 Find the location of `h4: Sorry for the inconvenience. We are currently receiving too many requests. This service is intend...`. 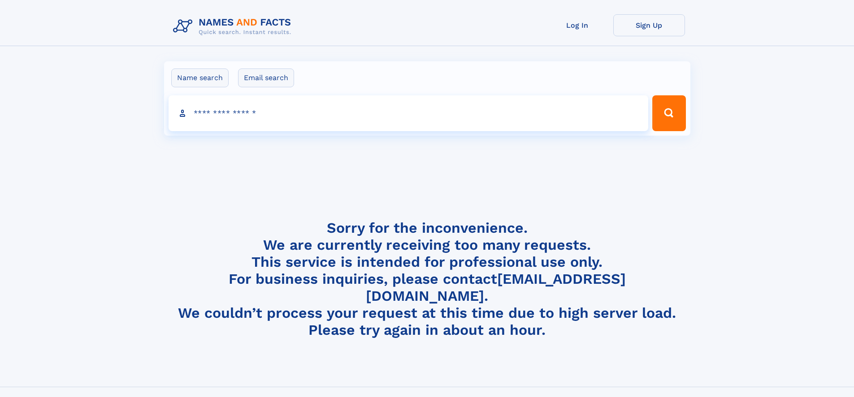

h4: Sorry for the inconvenience. We are currently receiving too many requests. This service is intend... is located at coordinates (427, 279).